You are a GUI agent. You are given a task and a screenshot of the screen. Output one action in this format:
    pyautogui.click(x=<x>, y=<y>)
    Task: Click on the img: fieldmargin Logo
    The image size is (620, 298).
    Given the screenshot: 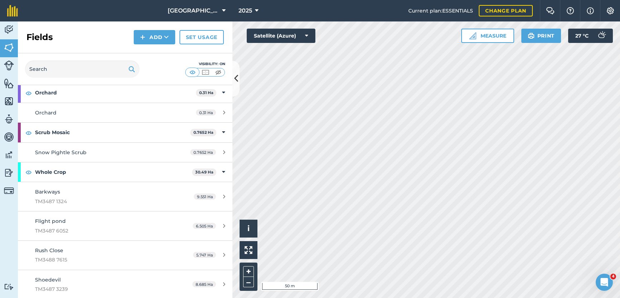 What is the action you would take?
    pyautogui.click(x=13, y=11)
    